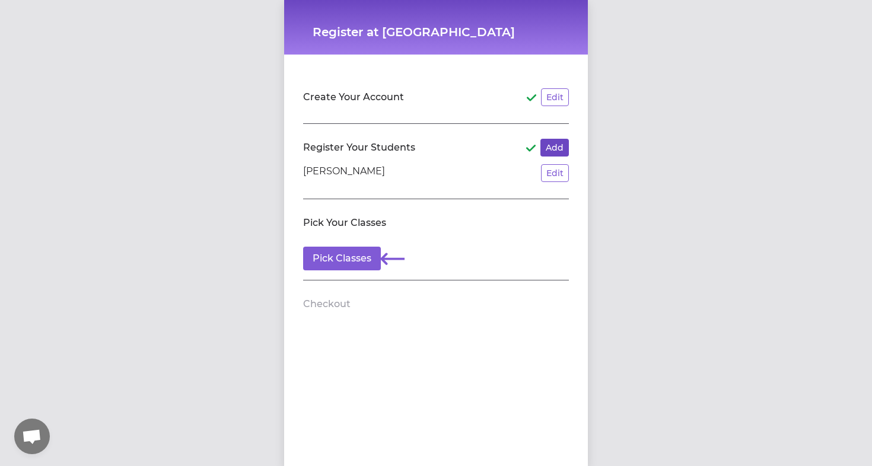 The width and height of the screenshot is (872, 466). I want to click on h2: Register Your Students, so click(359, 148).